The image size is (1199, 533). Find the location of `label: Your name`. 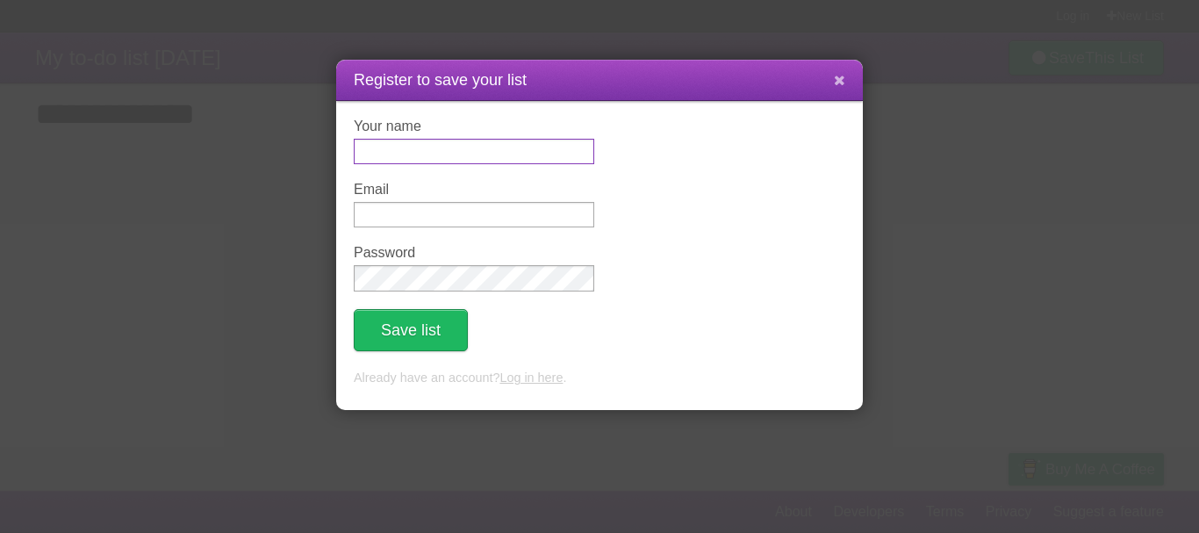

label: Your name is located at coordinates (474, 126).